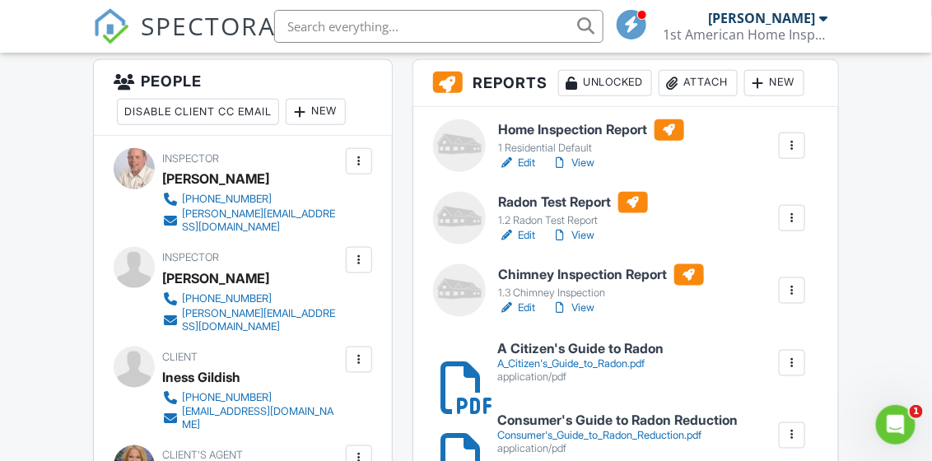 This screenshot has width=932, height=461. I want to click on a: Consumer's Guide to Radon Reduction Consumer's_Guide_to_Radon_Reduction.pdf application/pdf, so click(618, 435).